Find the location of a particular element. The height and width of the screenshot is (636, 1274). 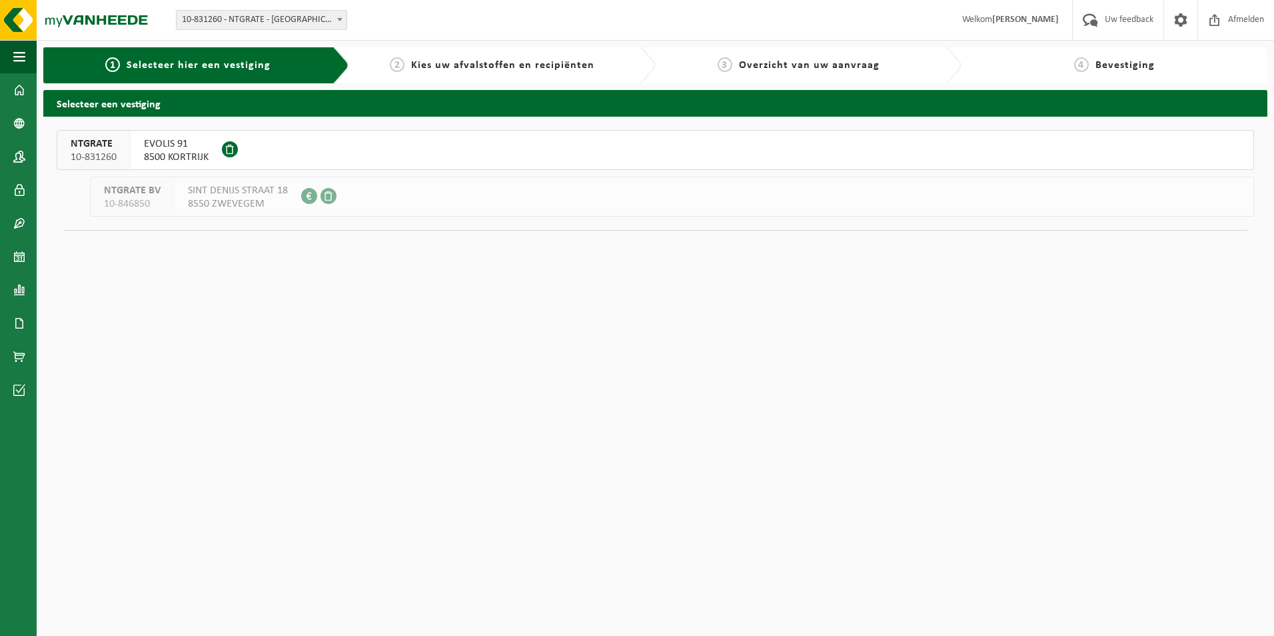

span: EVOLIS 91 is located at coordinates (176, 144).